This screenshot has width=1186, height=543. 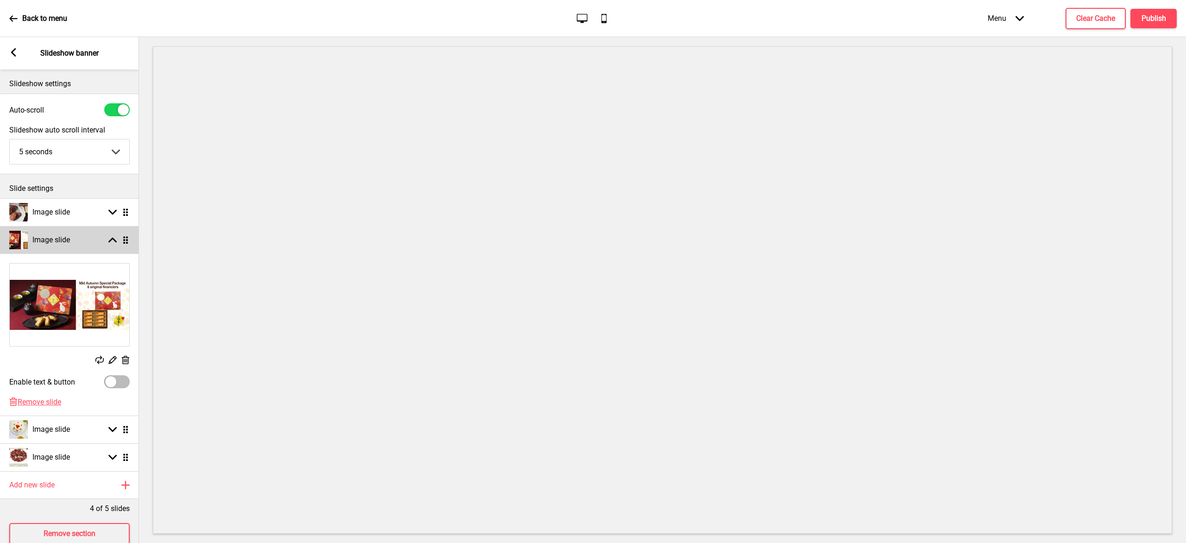 What do you see at coordinates (70, 53) in the screenshot?
I see `p: Slideshow banner` at bounding box center [70, 53].